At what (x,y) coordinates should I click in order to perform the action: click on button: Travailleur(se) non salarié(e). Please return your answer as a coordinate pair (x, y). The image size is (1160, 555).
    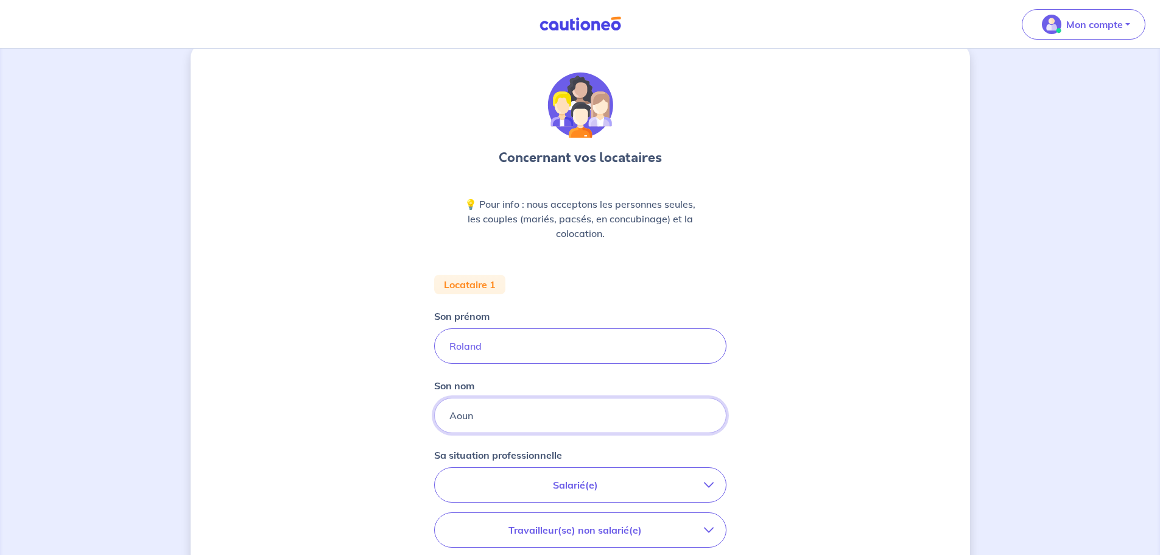
    Looking at the image, I should click on (580, 530).